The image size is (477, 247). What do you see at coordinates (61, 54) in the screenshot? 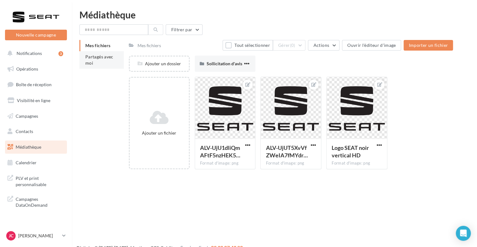
I see `div: 3` at bounding box center [61, 54].